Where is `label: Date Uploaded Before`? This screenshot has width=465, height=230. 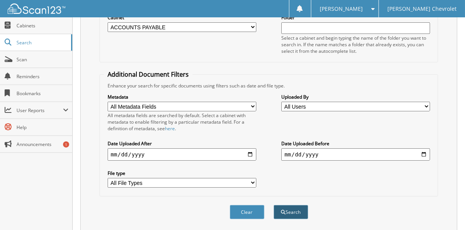 label: Date Uploaded Before is located at coordinates (356, 143).